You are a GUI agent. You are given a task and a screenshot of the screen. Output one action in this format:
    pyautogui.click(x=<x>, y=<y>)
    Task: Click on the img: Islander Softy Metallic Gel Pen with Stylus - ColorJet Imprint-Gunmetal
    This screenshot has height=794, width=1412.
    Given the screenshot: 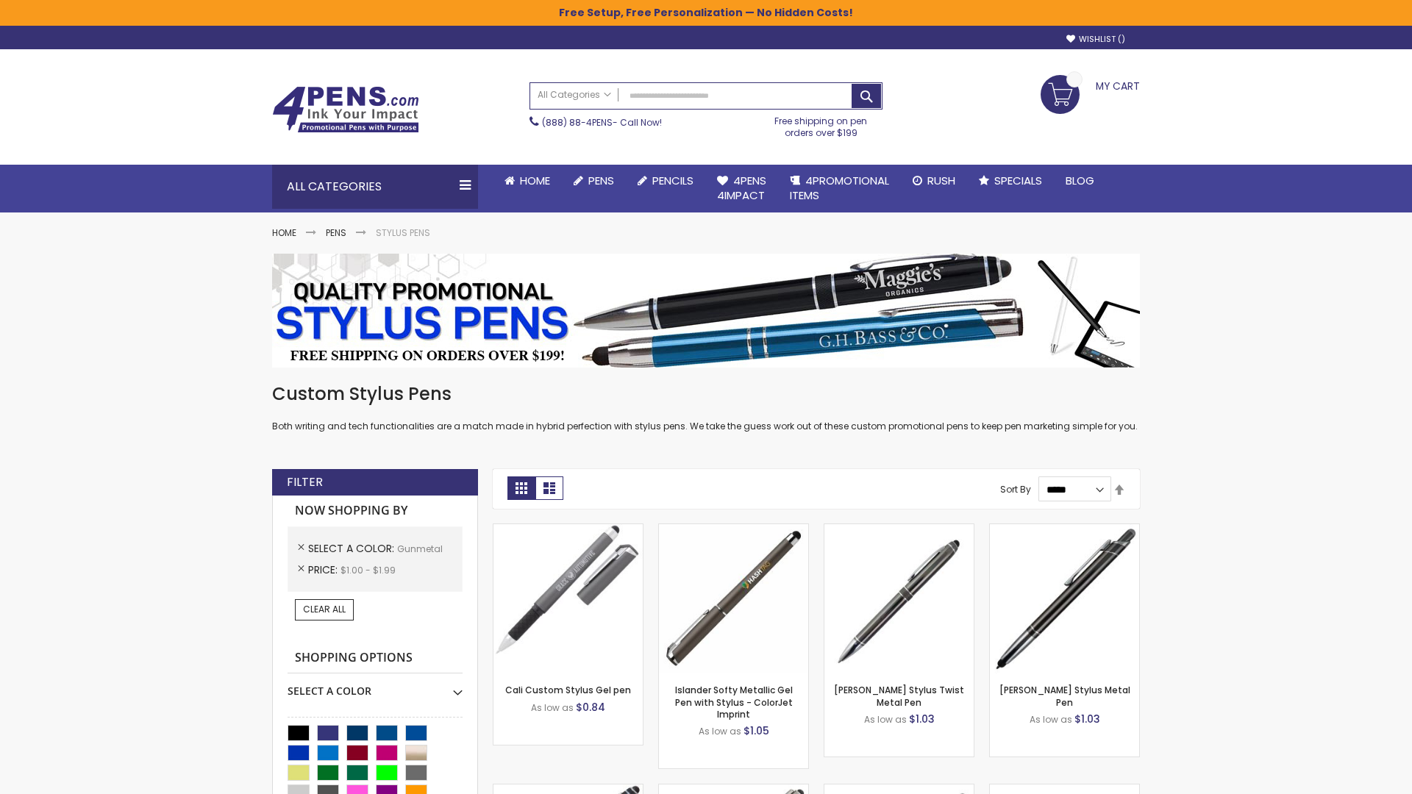 What is the action you would take?
    pyautogui.click(x=733, y=599)
    